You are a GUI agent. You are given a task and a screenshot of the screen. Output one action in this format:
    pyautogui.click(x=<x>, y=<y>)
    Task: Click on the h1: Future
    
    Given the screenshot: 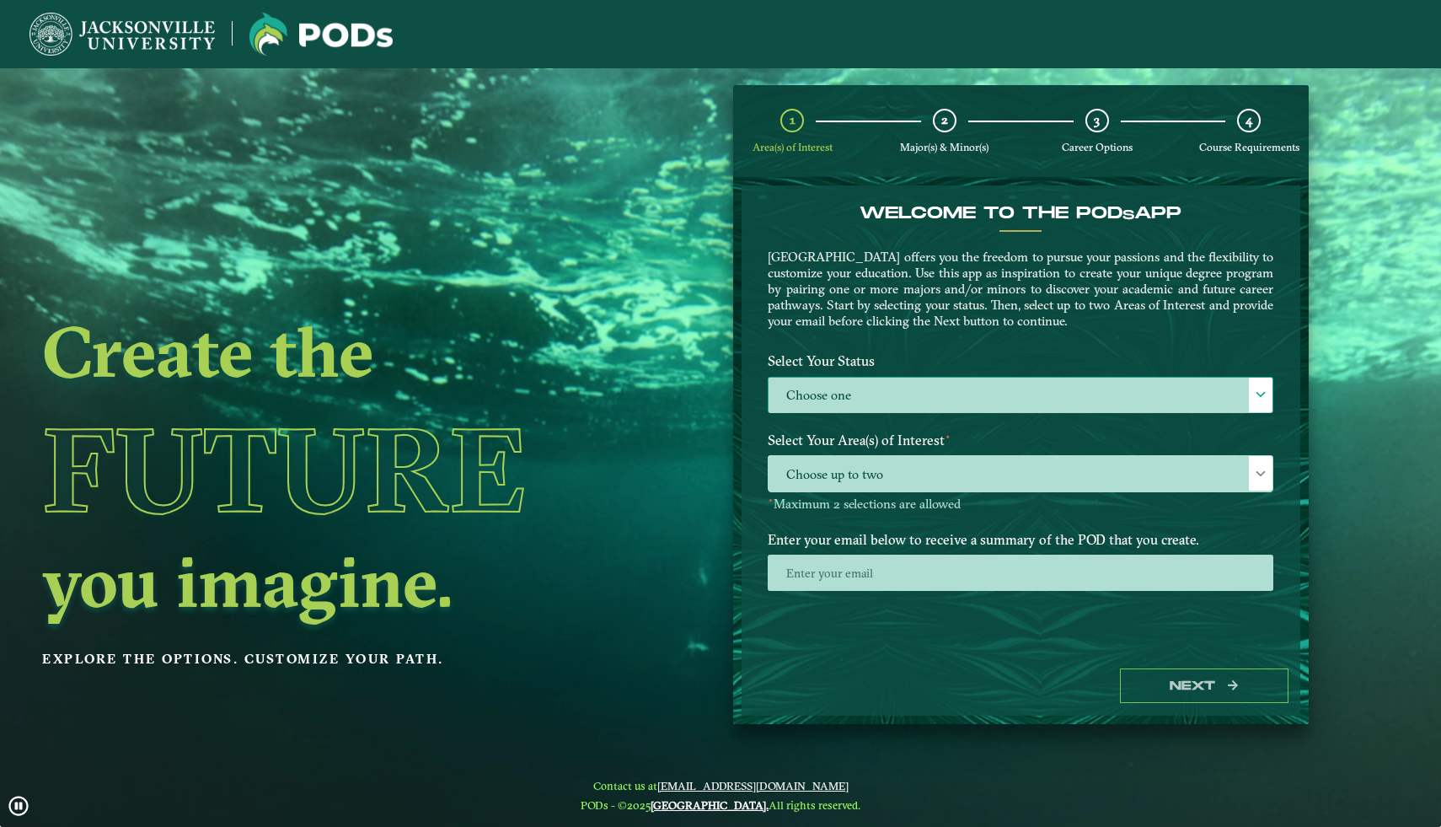 What is the action you would take?
    pyautogui.click(x=324, y=469)
    